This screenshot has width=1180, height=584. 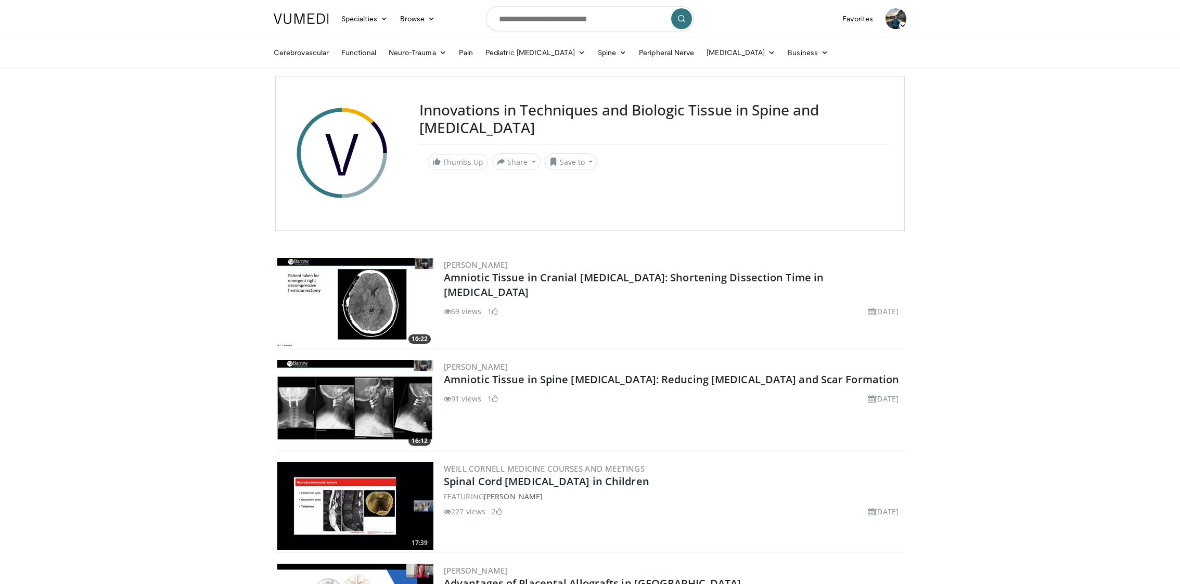 What do you see at coordinates (301, 53) in the screenshot?
I see `a: Cerebrovascular` at bounding box center [301, 53].